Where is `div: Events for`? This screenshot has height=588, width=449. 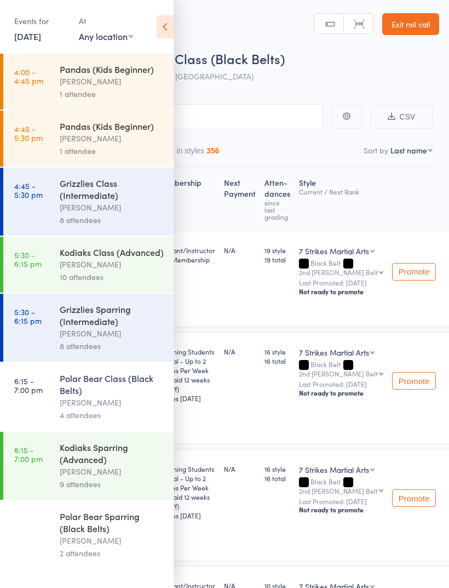 div: Events for is located at coordinates (41, 21).